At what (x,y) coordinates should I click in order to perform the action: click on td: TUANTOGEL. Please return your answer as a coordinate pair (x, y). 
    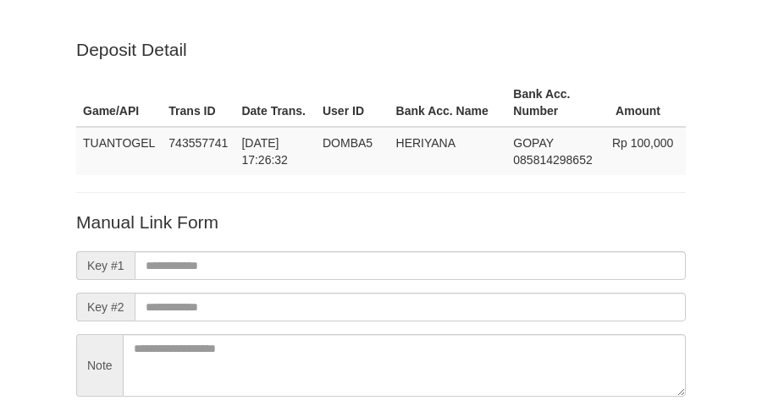
    Looking at the image, I should click on (118, 151).